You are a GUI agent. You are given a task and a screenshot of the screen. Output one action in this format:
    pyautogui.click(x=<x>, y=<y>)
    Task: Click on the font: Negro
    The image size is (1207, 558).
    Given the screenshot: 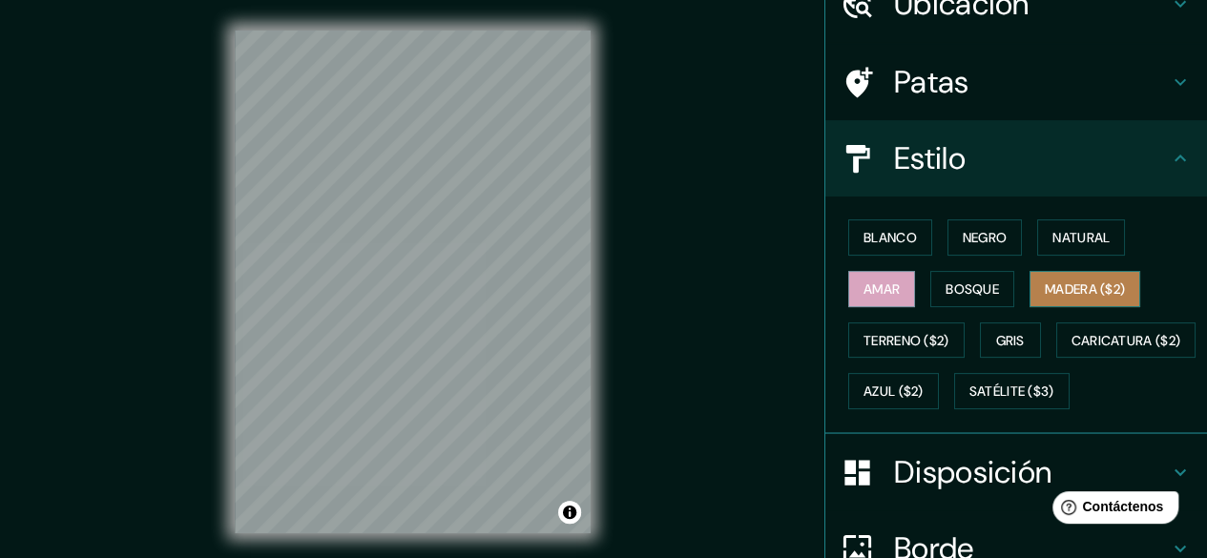 What is the action you would take?
    pyautogui.click(x=984, y=238)
    